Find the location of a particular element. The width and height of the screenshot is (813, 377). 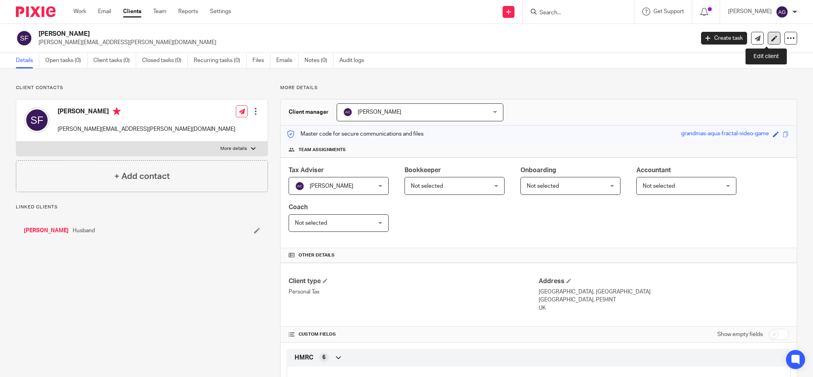

p: Personal Tax is located at coordinates (414, 292).